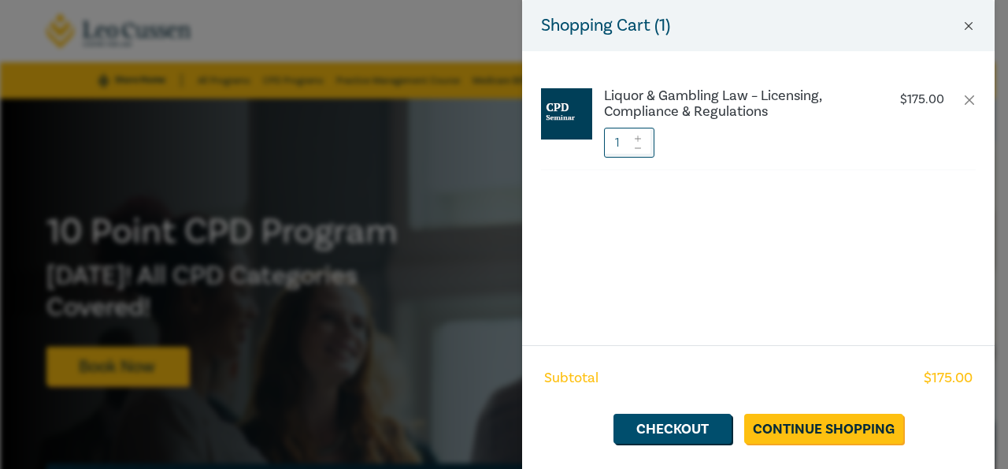 The height and width of the screenshot is (469, 1008). What do you see at coordinates (571, 378) in the screenshot?
I see `span: Subtotal` at bounding box center [571, 378].